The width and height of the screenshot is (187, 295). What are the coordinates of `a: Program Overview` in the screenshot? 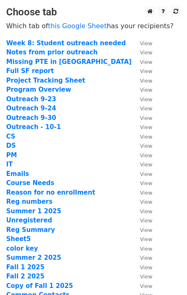 It's located at (39, 90).